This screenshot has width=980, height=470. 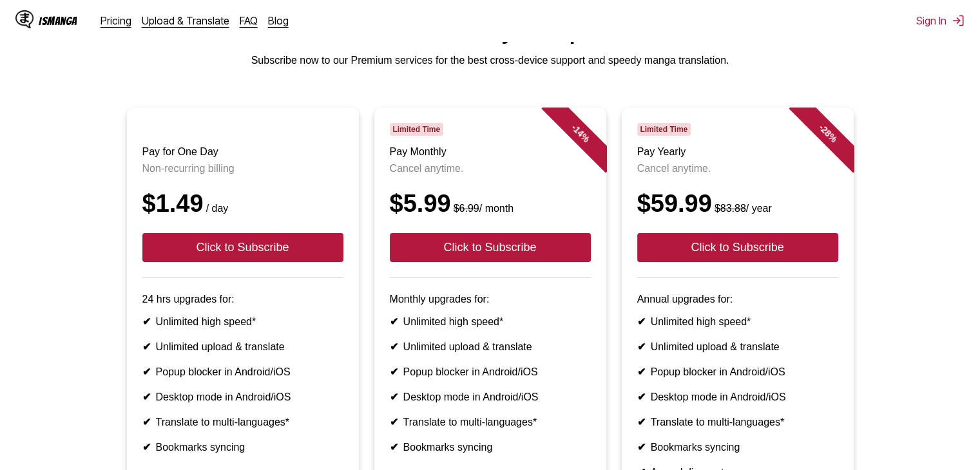 What do you see at coordinates (827, 133) in the screenshot?
I see `div: - 28 %` at bounding box center [827, 133].